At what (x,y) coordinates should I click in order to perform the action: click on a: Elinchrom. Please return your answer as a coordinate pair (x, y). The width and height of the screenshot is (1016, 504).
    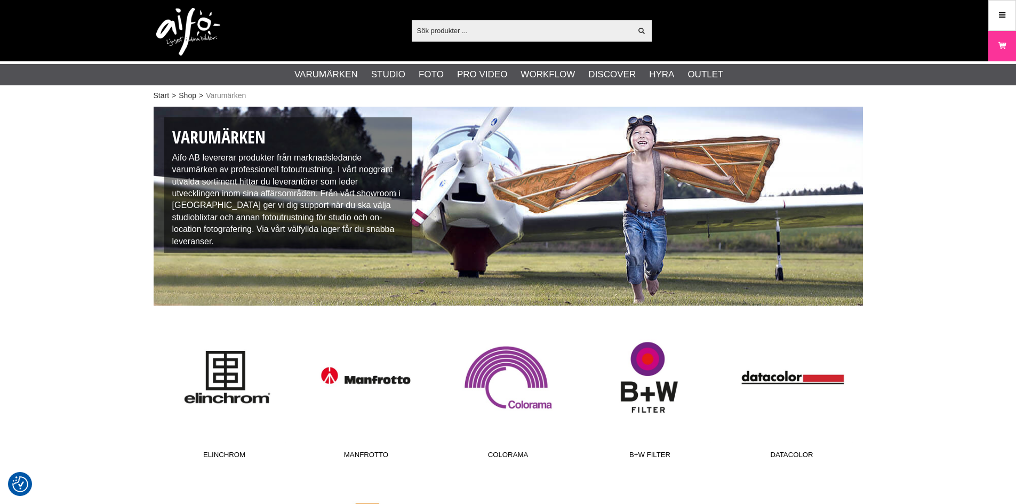
    Looking at the image, I should click on (224, 392).